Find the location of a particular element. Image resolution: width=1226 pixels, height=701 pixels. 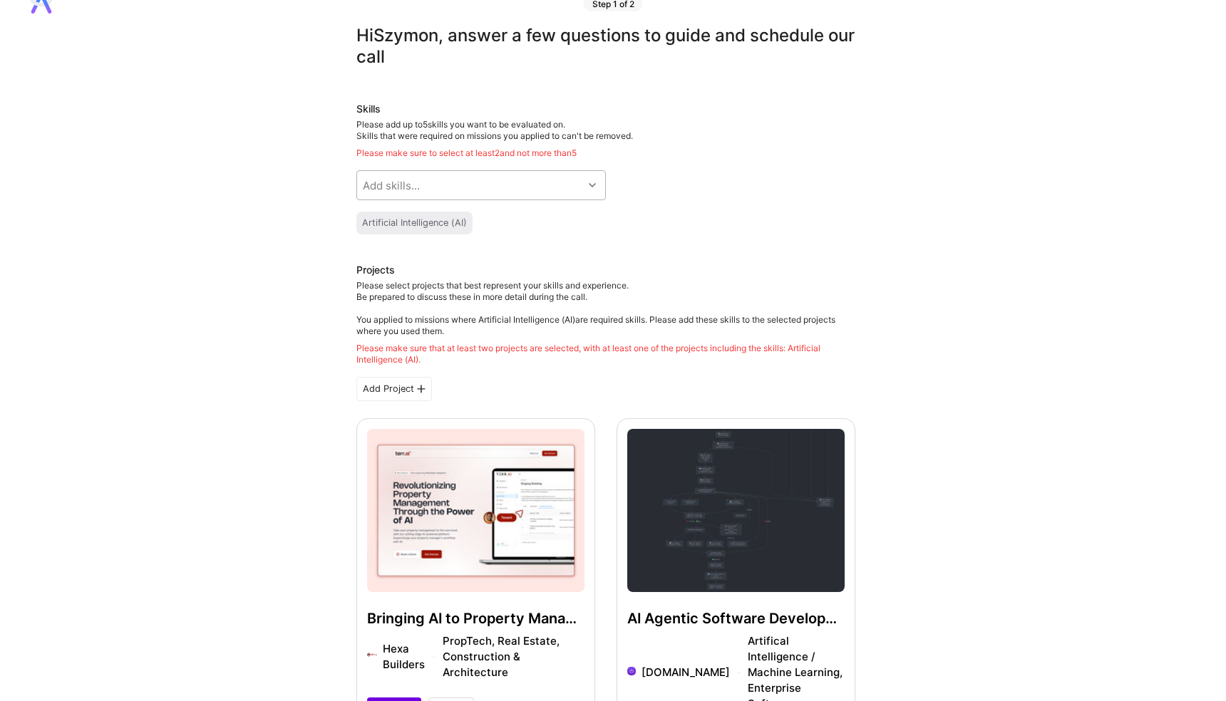

i: icon PlusBlackFlat is located at coordinates (421, 389).